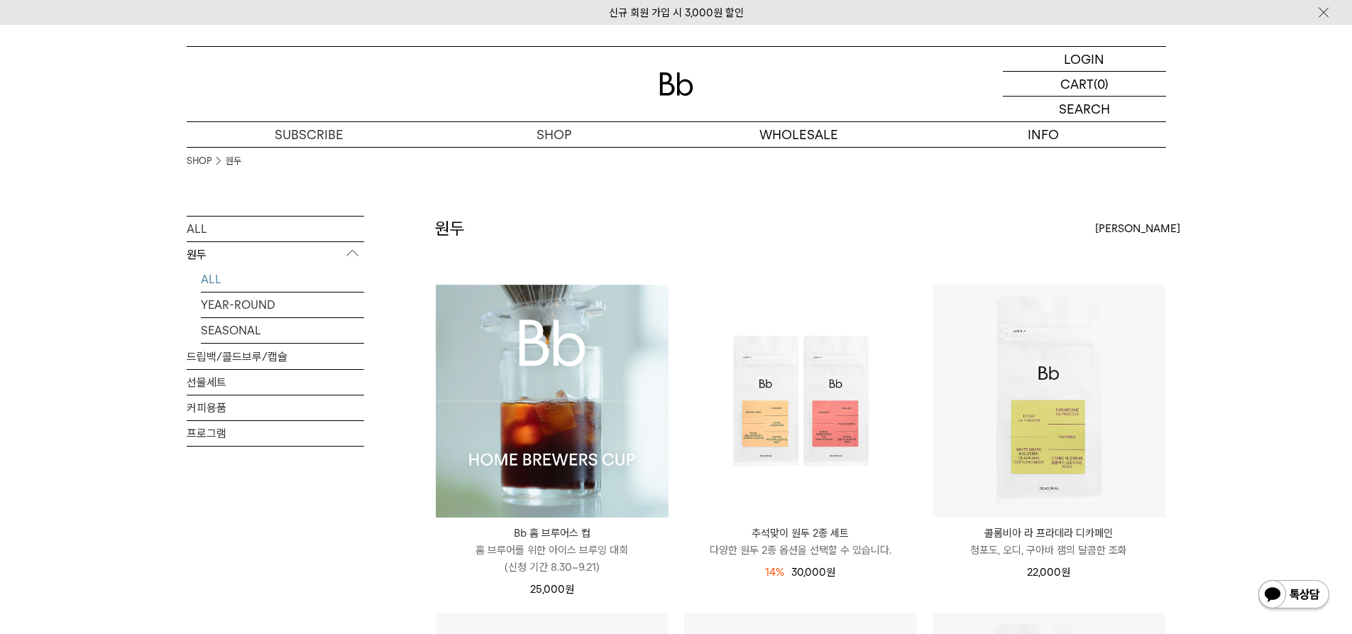  What do you see at coordinates (1294, 595) in the screenshot?
I see `img: 카카오톡 채널 1:1 채팅 버튼` at bounding box center [1294, 595].